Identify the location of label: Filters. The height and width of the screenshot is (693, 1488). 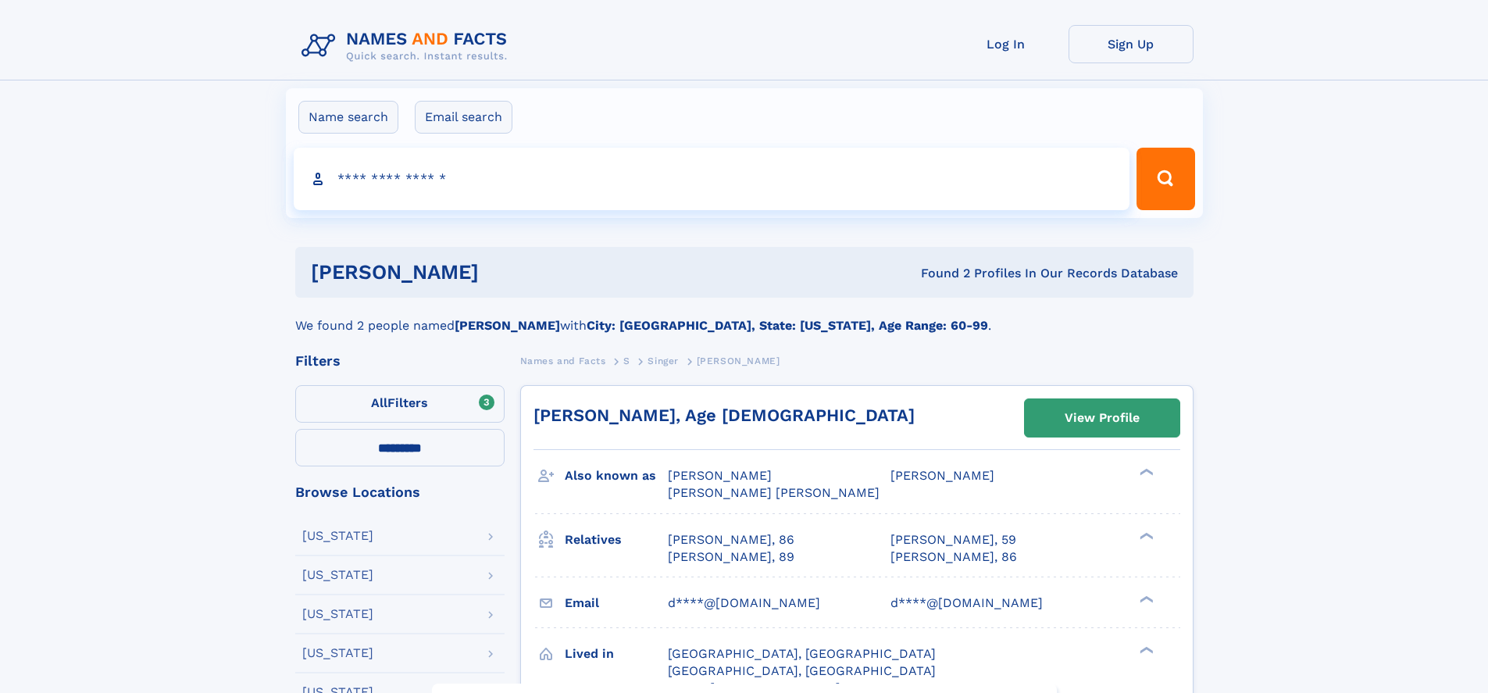
(400, 404).